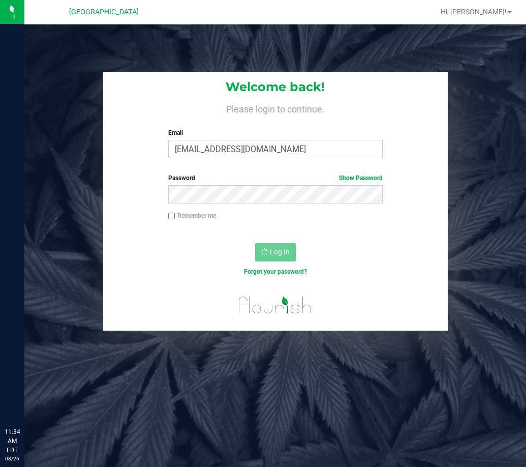 Image resolution: width=526 pixels, height=467 pixels. What do you see at coordinates (182, 178) in the screenshot?
I see `span: Password` at bounding box center [182, 178].